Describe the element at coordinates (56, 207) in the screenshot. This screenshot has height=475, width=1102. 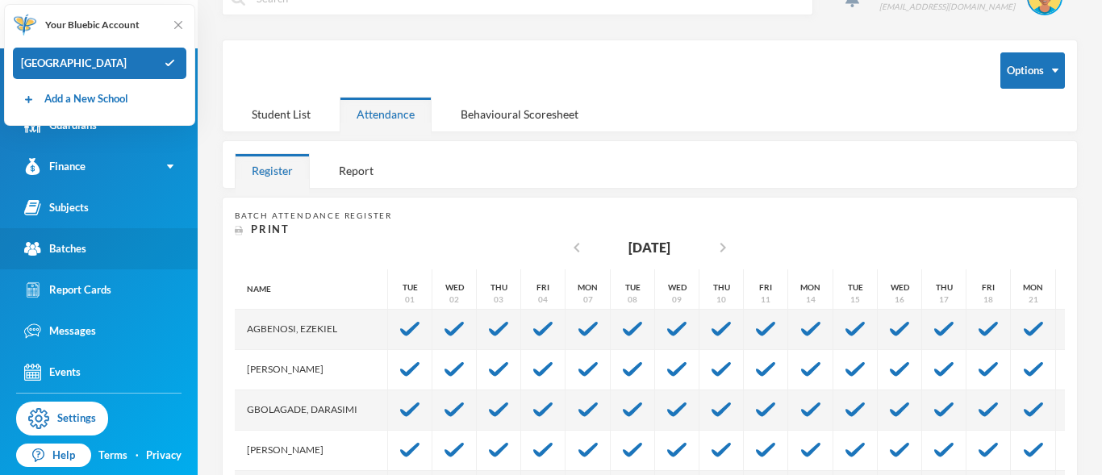
I see `div: Subjects` at that location.